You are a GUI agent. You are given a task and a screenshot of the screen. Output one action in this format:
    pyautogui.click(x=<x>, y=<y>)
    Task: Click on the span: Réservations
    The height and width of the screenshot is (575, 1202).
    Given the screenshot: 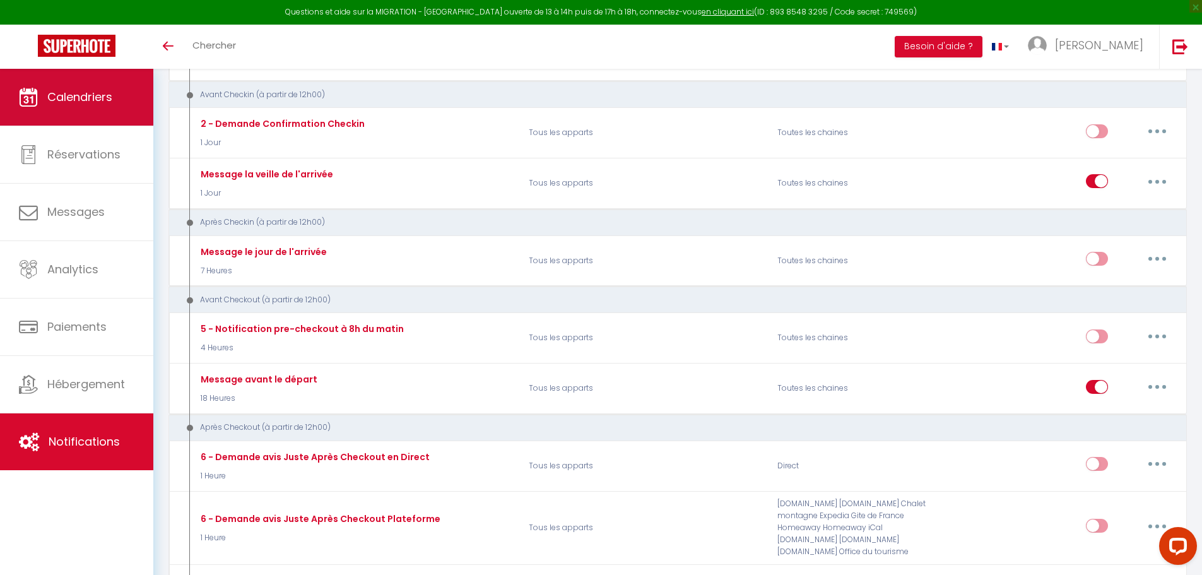 What is the action you would take?
    pyautogui.click(x=84, y=154)
    